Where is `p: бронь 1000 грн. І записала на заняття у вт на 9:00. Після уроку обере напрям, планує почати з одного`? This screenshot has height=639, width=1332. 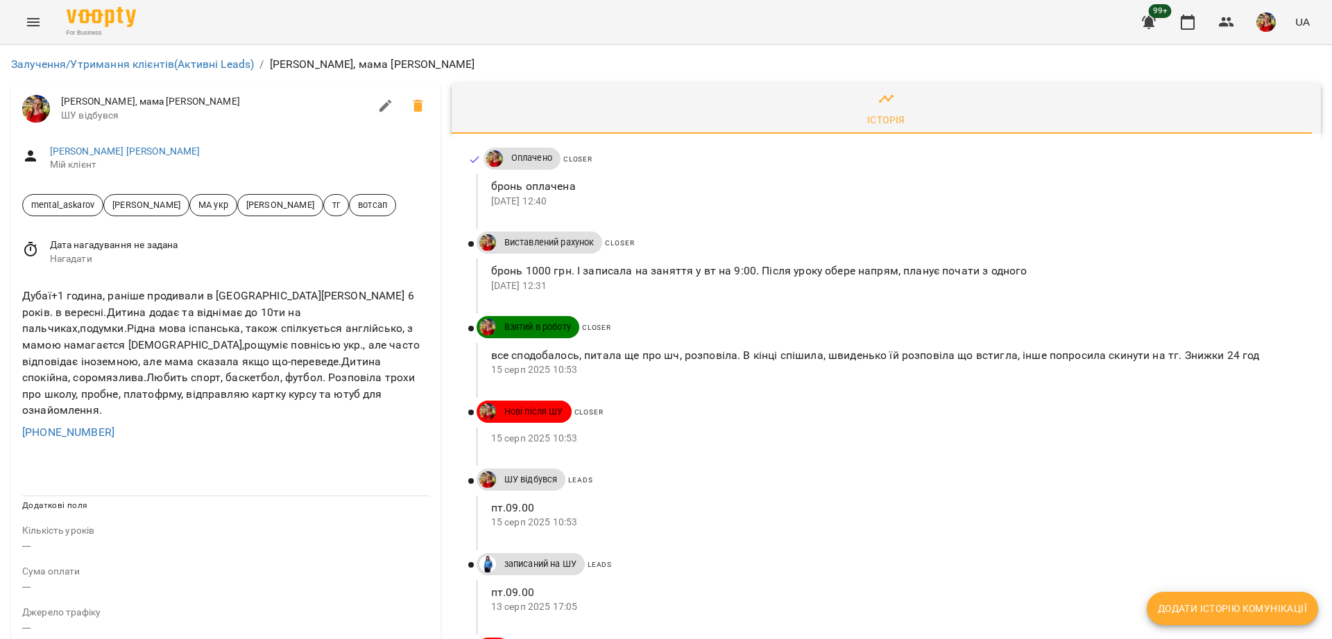 p: бронь 1000 грн. І записала на заняття у вт на 9:00. Після уроку обере напрям, планує почати з одного is located at coordinates (895, 271).